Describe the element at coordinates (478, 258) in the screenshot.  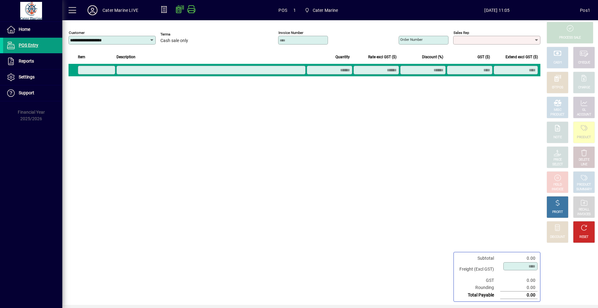
I see `td: Subtotal` at that location.